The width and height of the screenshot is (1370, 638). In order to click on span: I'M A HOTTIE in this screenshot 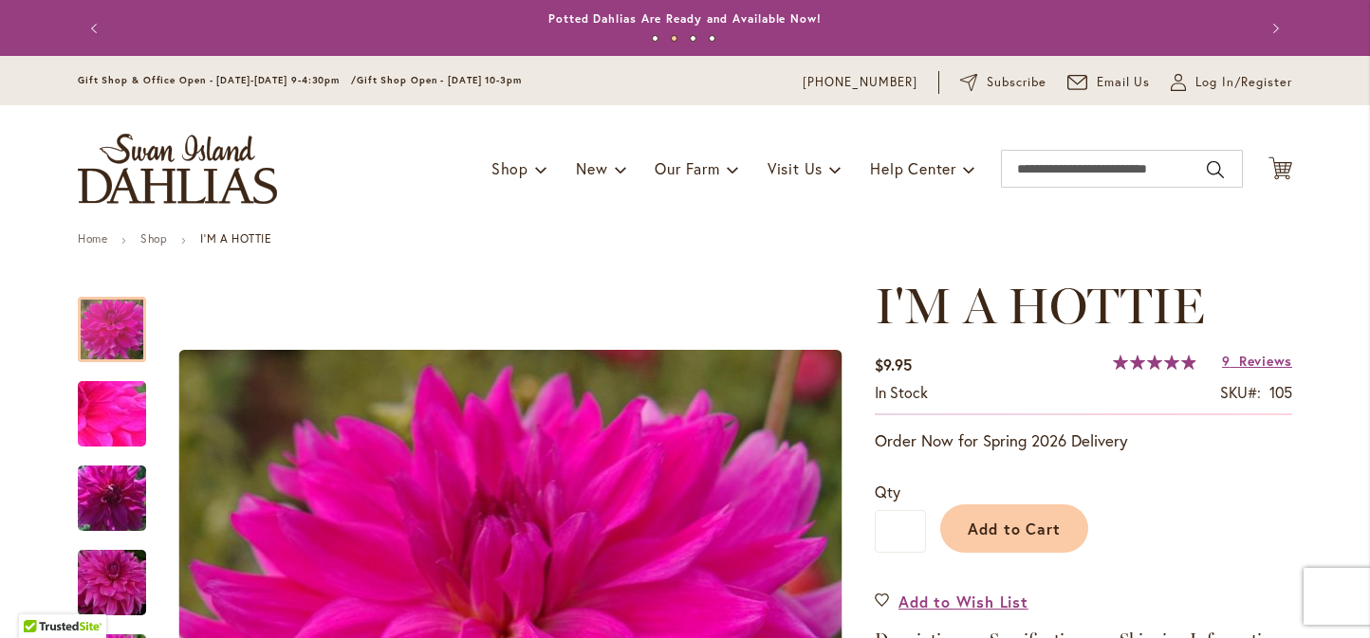, I will do `click(1040, 305)`.